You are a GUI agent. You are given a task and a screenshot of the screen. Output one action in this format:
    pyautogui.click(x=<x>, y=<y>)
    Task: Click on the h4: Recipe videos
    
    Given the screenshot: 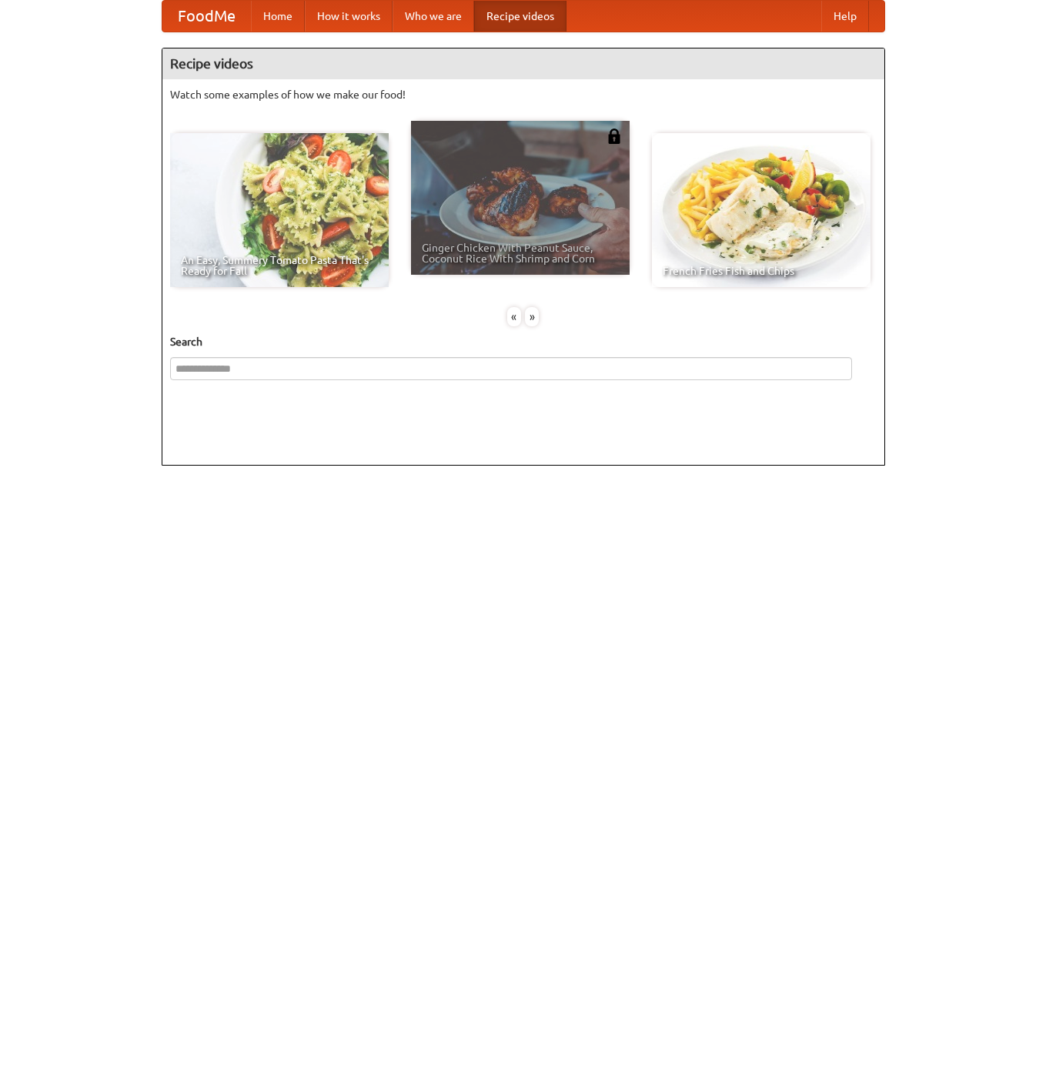 What is the action you would take?
    pyautogui.click(x=523, y=64)
    